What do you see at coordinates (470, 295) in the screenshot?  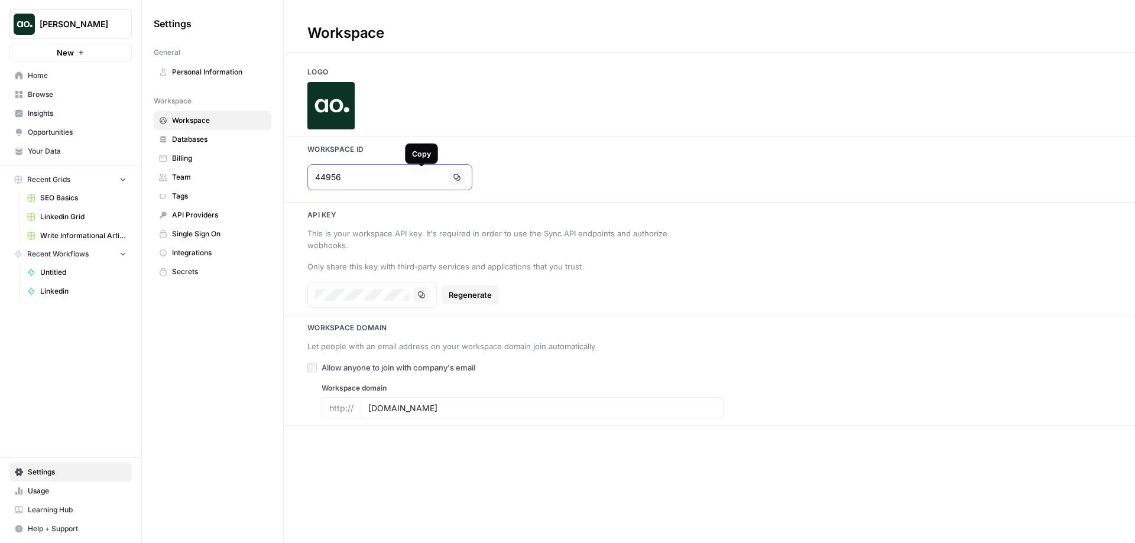 I see `button: Regenerate` at bounding box center [470, 295].